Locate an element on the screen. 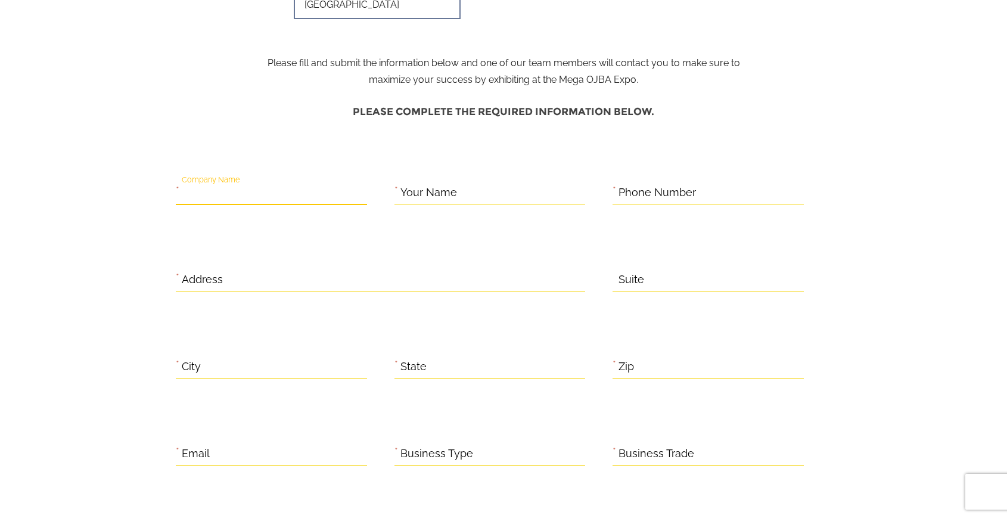  label: Suite is located at coordinates (631, 279).